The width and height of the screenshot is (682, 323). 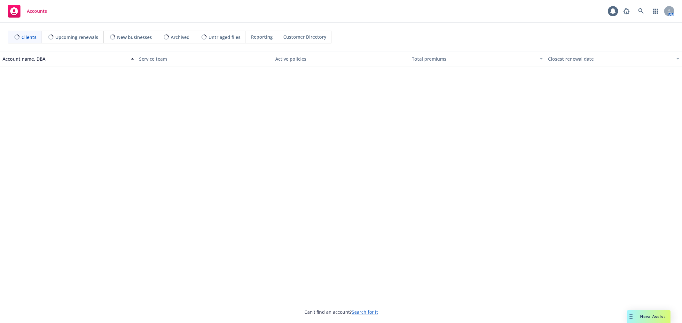 I want to click on span: New businesses, so click(x=134, y=37).